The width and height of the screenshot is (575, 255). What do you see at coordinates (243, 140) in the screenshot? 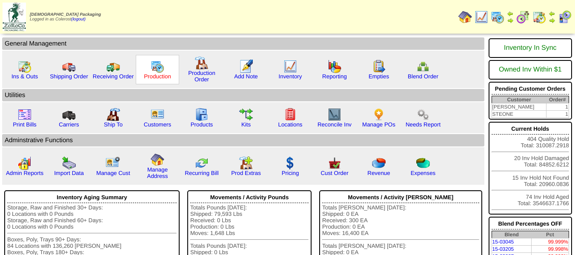
I see `td: Adminstrative Functions` at bounding box center [243, 140].